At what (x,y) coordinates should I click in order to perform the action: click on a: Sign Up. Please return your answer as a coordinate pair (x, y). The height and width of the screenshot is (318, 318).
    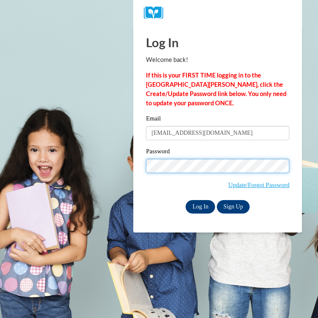
    Looking at the image, I should click on (233, 207).